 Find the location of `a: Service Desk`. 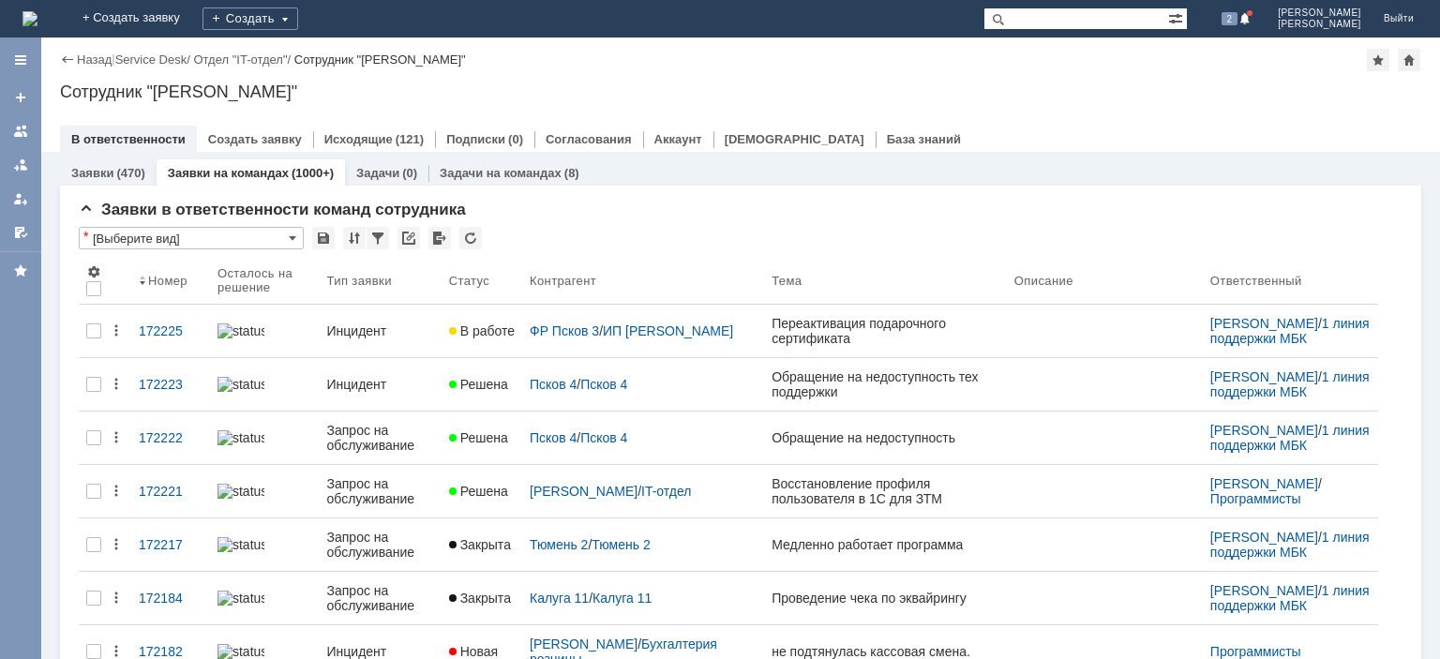

a: Service Desk is located at coordinates (151, 59).